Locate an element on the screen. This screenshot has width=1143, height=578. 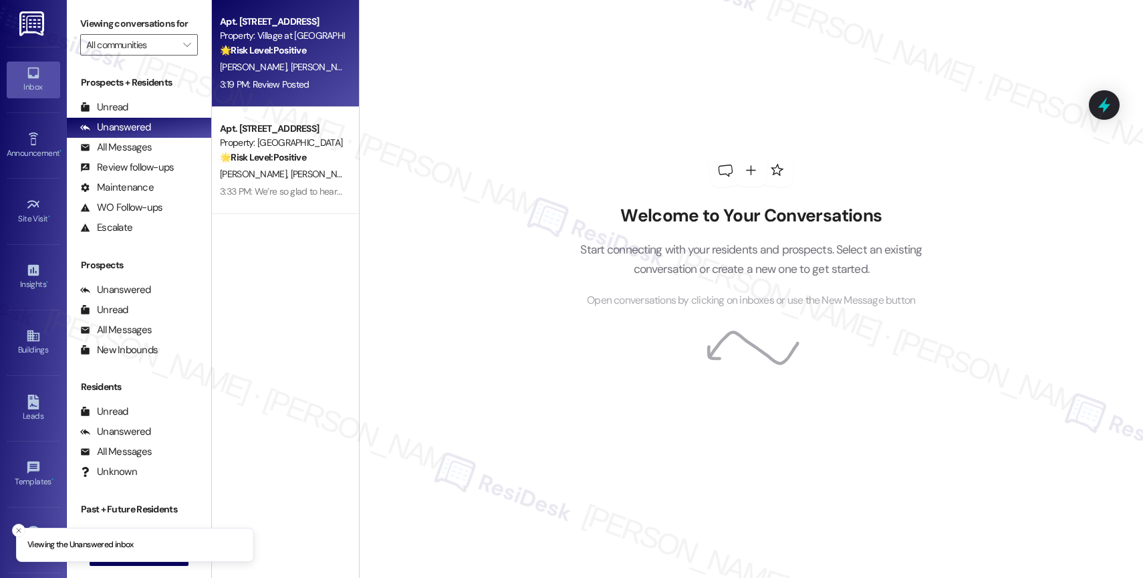
div: WO Follow-ups is located at coordinates (121, 207).